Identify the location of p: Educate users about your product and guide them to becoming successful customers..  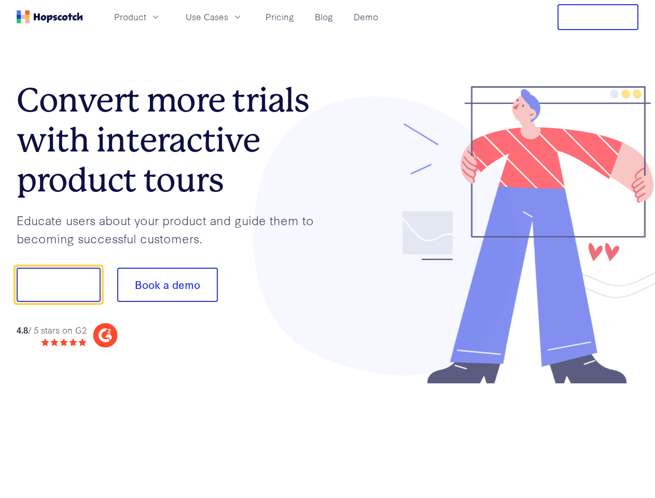
(172, 229).